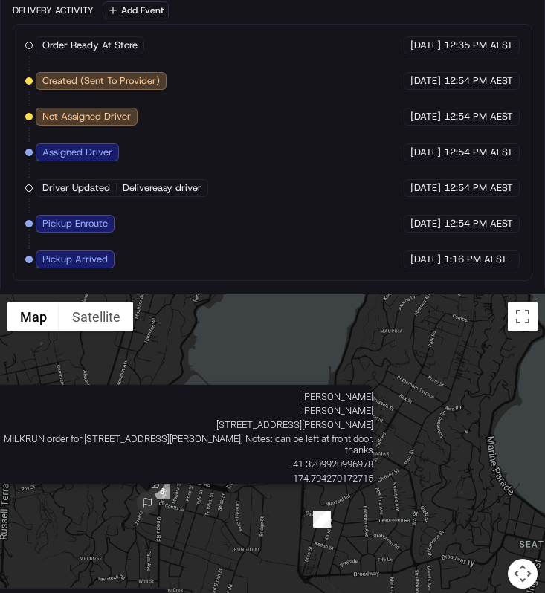 This screenshot has height=593, width=545. I want to click on span: Created (Sent To Provider), so click(101, 81).